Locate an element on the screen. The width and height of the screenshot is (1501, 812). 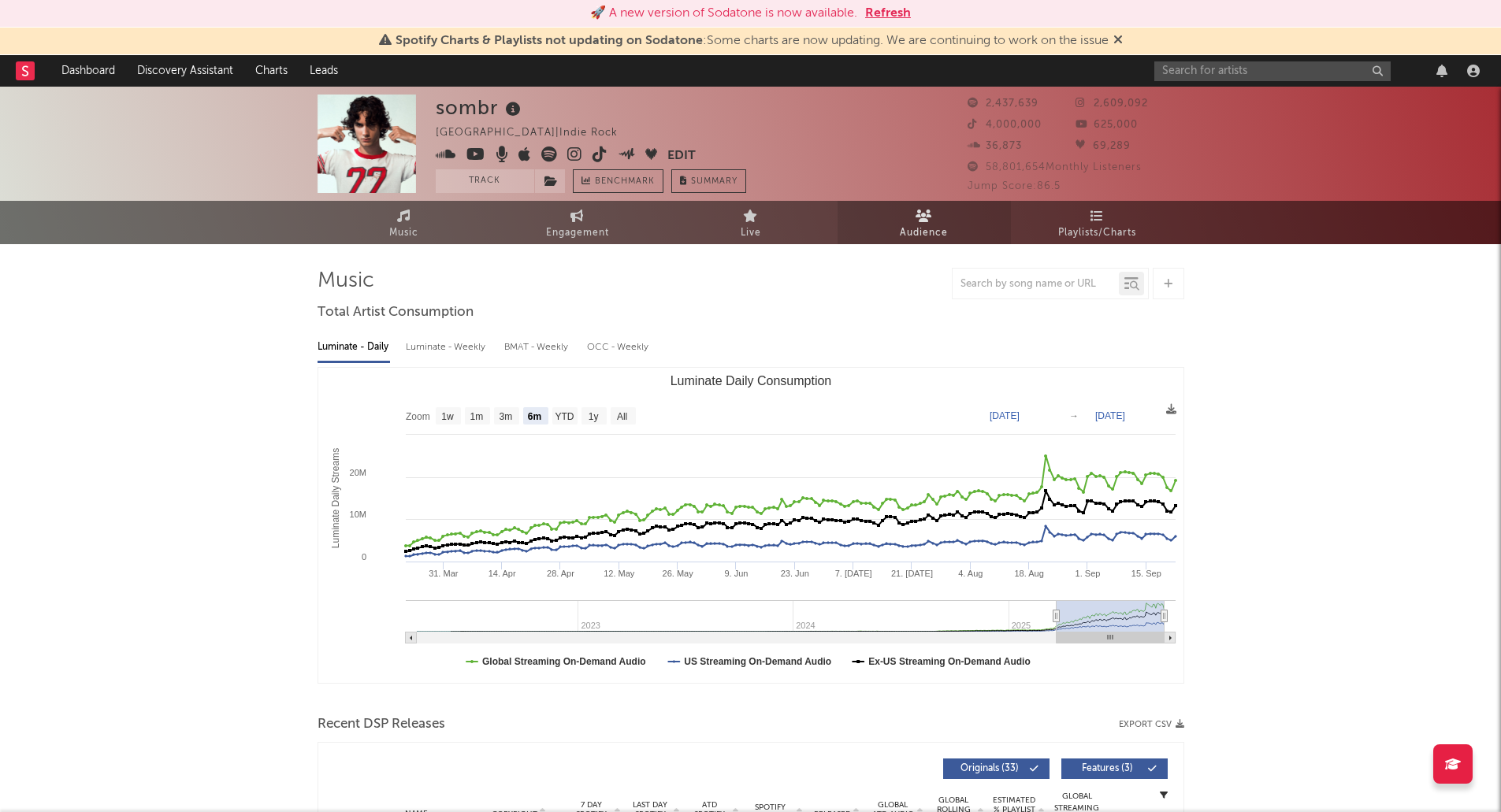
span: Audience is located at coordinates (923, 233).